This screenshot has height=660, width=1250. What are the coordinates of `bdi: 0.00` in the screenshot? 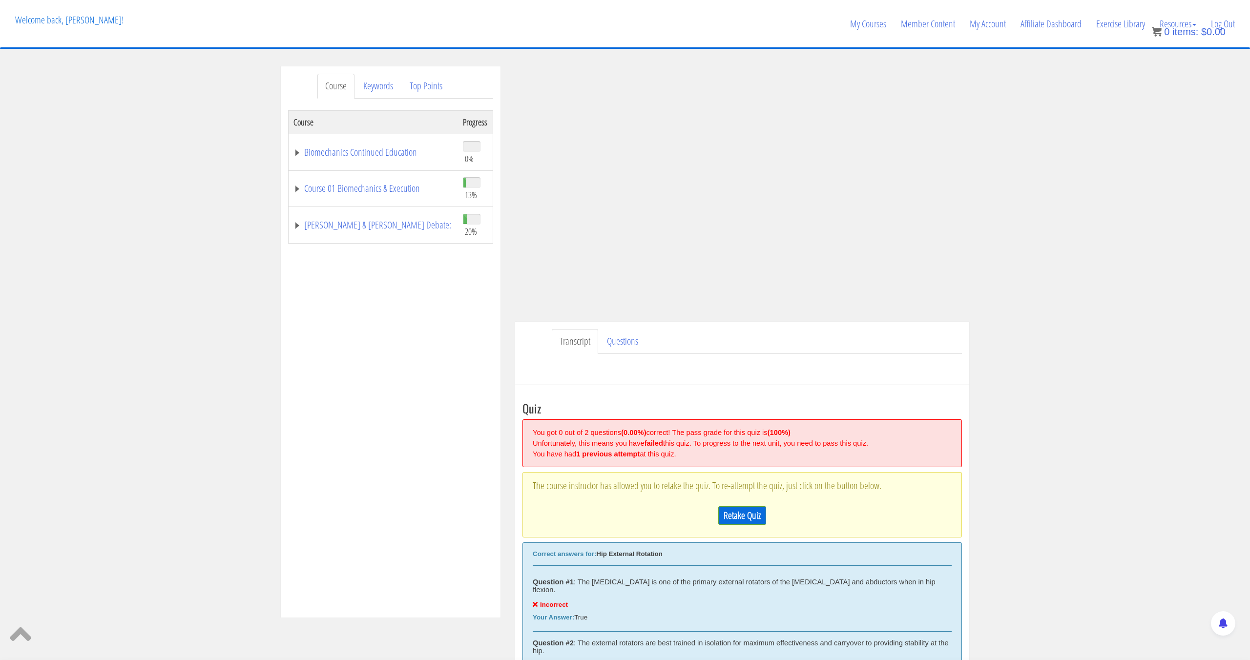 It's located at (1213, 32).